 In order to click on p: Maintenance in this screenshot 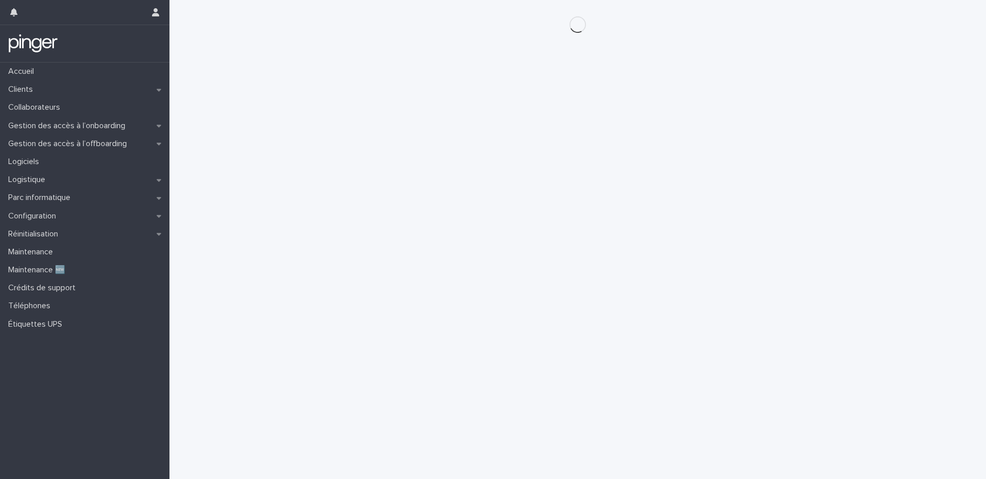, I will do `click(32, 252)`.